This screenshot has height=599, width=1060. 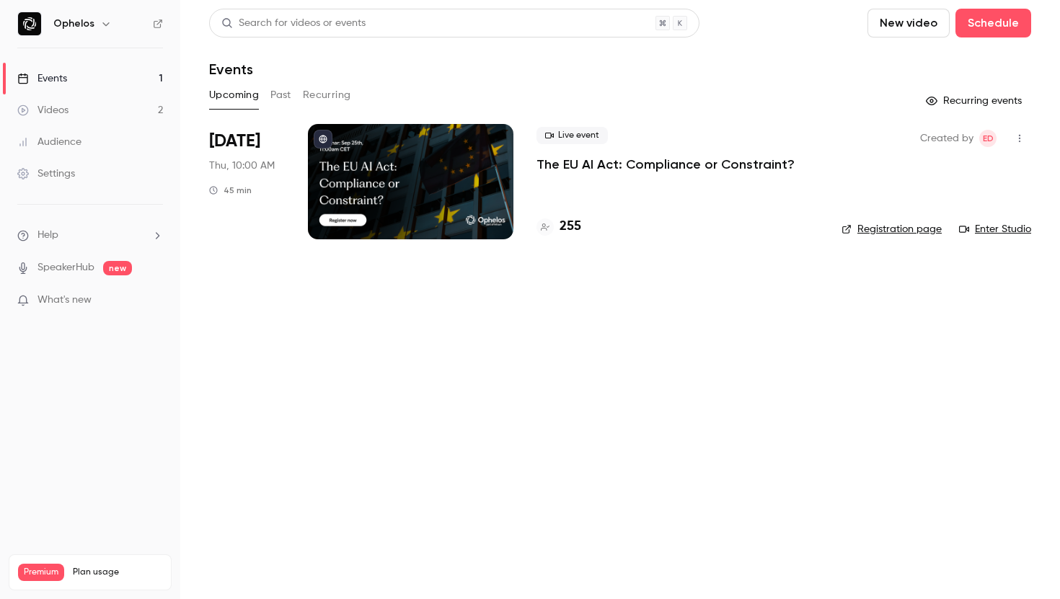 What do you see at coordinates (30, 24) in the screenshot?
I see `img: Ophelos` at bounding box center [30, 24].